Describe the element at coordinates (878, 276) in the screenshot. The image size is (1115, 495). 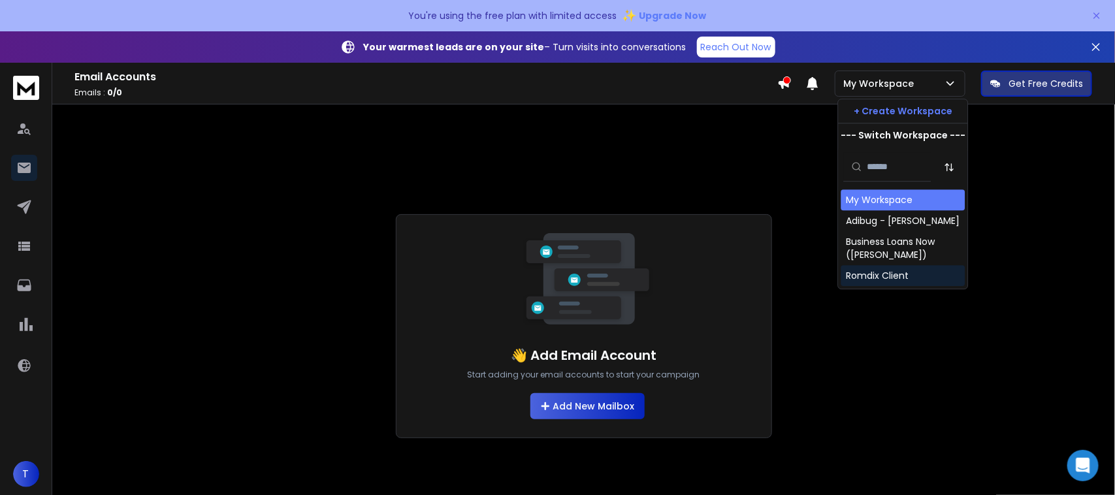
I see `div: Romdix Client` at that location.